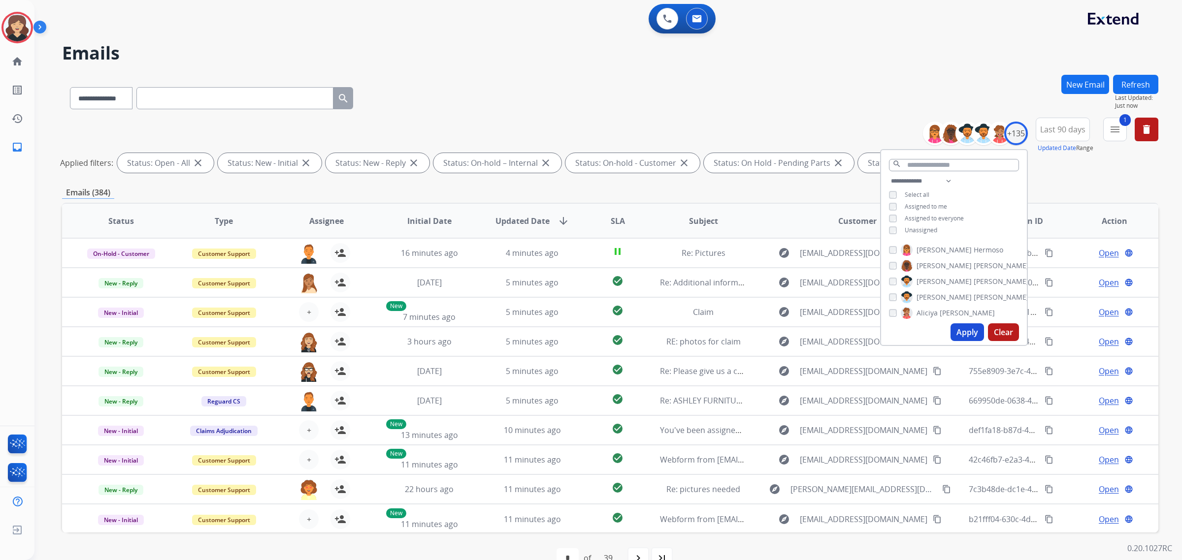  What do you see at coordinates (703, 312) in the screenshot?
I see `span: Claim` at bounding box center [703, 312].